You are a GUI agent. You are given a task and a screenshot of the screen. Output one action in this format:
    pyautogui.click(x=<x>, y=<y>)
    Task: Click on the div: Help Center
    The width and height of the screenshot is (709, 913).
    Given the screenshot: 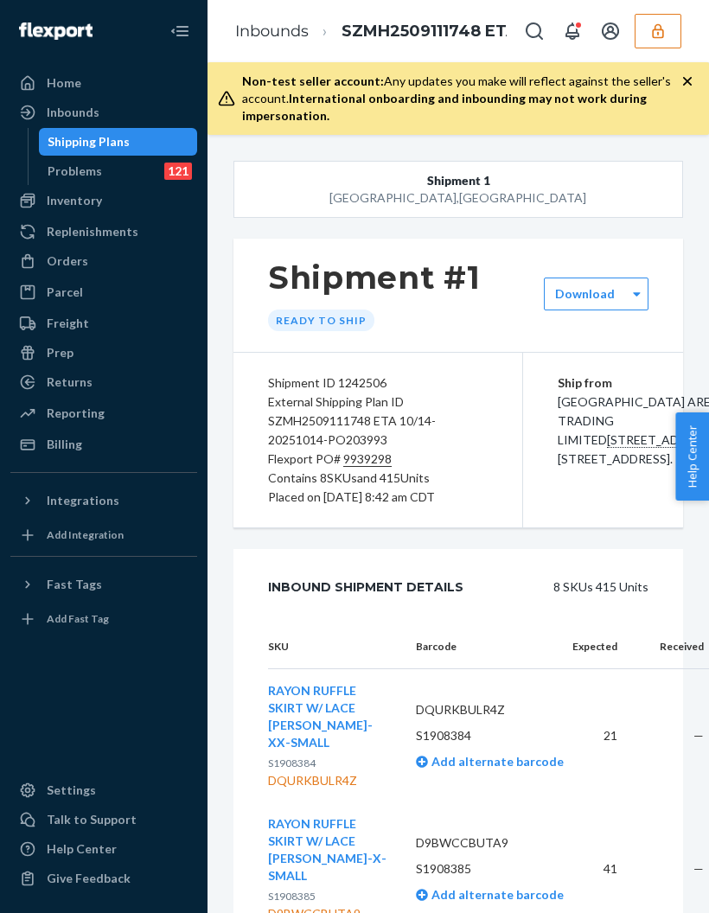 What is the action you would take?
    pyautogui.click(x=81, y=849)
    